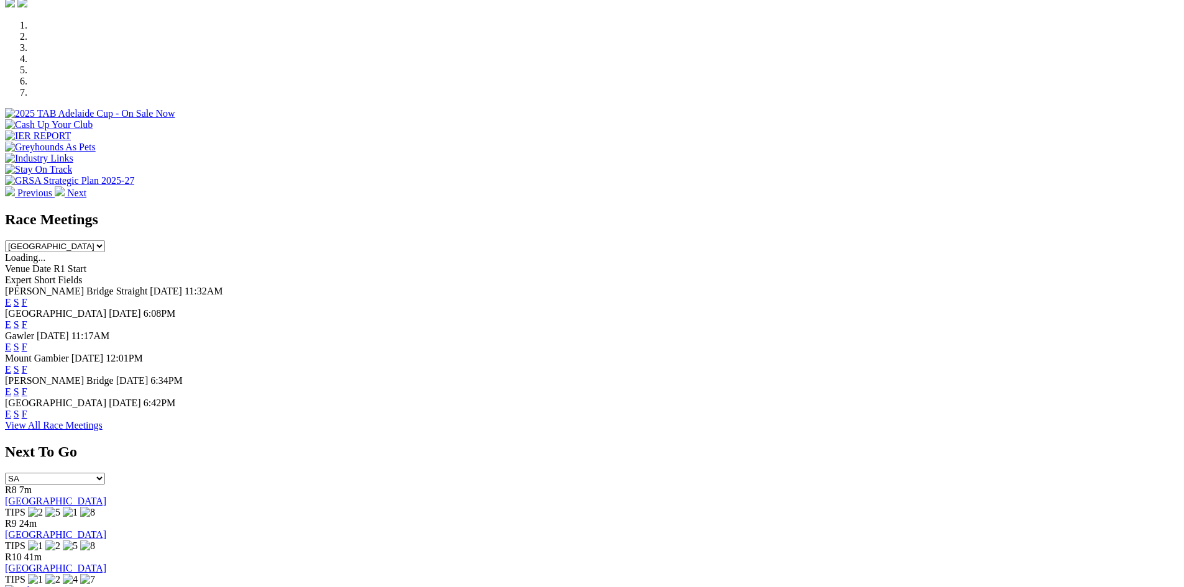  I want to click on span: 6:08PM, so click(160, 313).